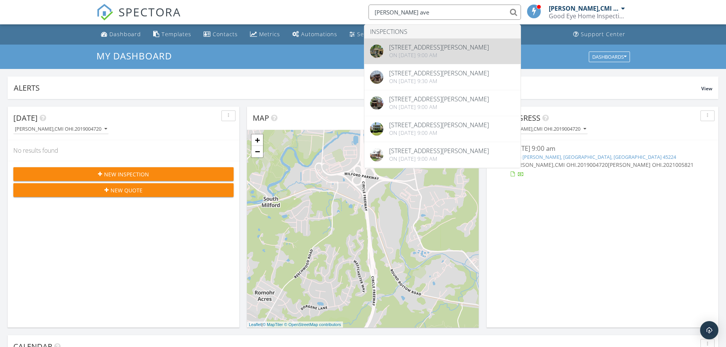 The image size is (726, 347). Describe the element at coordinates (221, 34) in the screenshot. I see `a: Contacts` at that location.